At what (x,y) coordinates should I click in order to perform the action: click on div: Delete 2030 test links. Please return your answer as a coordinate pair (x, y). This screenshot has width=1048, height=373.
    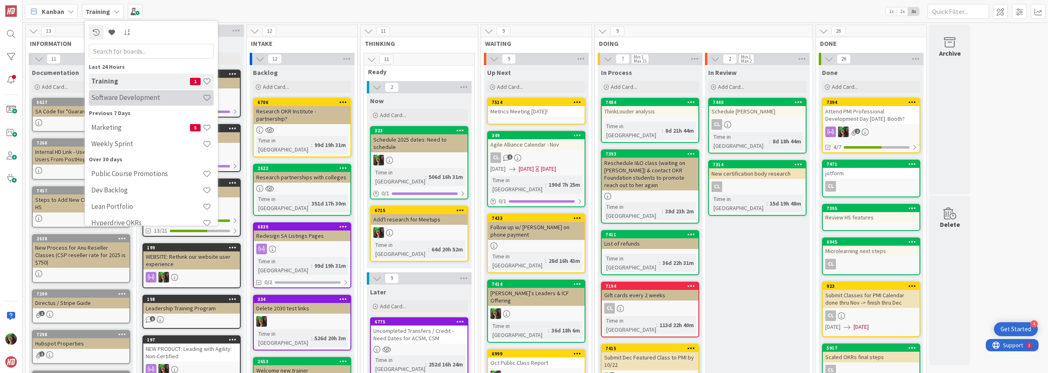
    Looking at the image, I should click on (302, 308).